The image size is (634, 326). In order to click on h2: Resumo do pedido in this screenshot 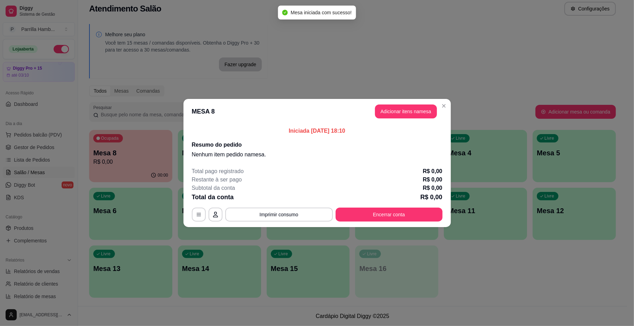, I will do `click(317, 145)`.